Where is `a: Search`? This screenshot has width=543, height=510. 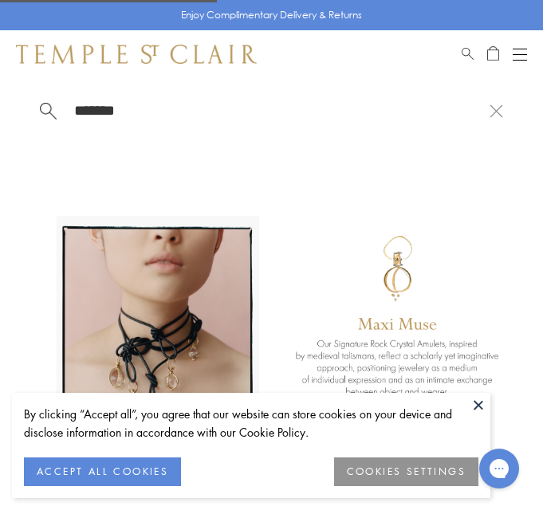
a: Search is located at coordinates (467, 54).